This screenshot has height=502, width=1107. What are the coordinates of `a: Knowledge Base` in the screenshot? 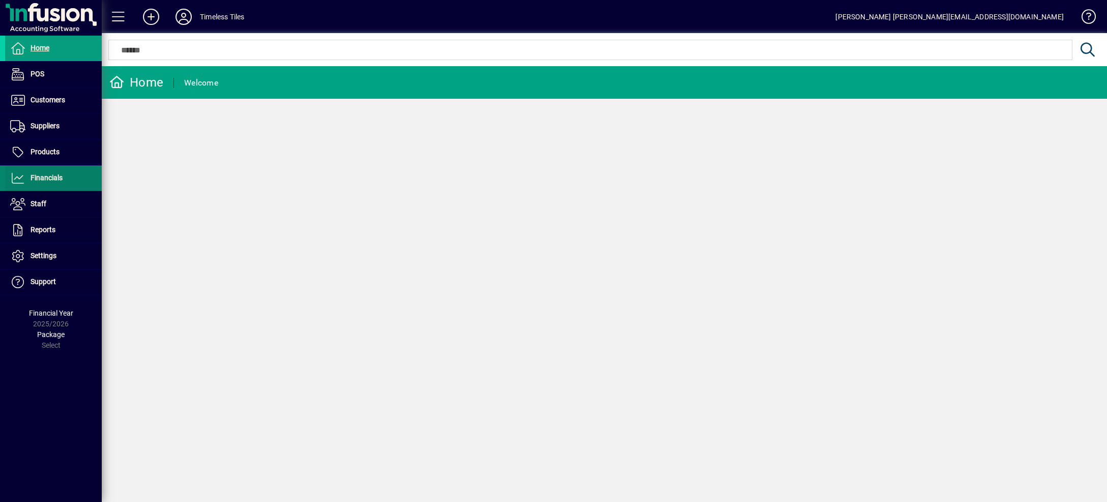 It's located at (1084, 18).